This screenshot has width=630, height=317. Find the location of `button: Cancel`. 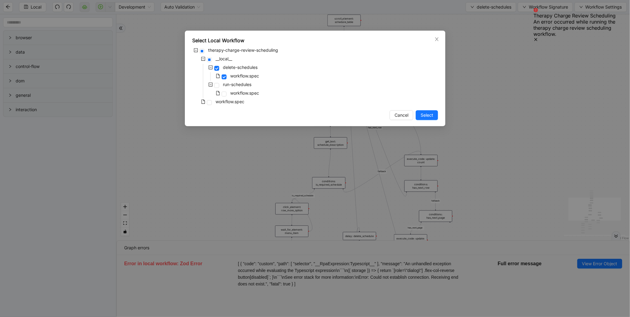

button: Cancel is located at coordinates (402, 115).